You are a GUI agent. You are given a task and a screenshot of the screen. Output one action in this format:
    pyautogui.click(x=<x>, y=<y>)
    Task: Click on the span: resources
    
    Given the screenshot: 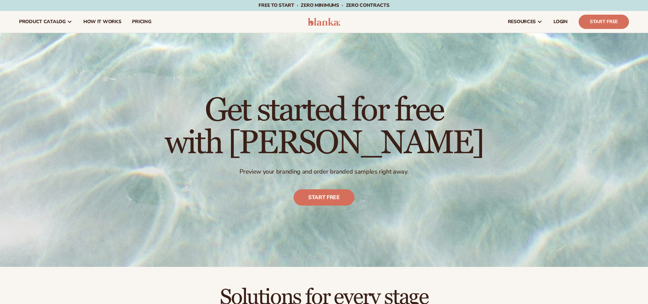 What is the action you would take?
    pyautogui.click(x=522, y=22)
    